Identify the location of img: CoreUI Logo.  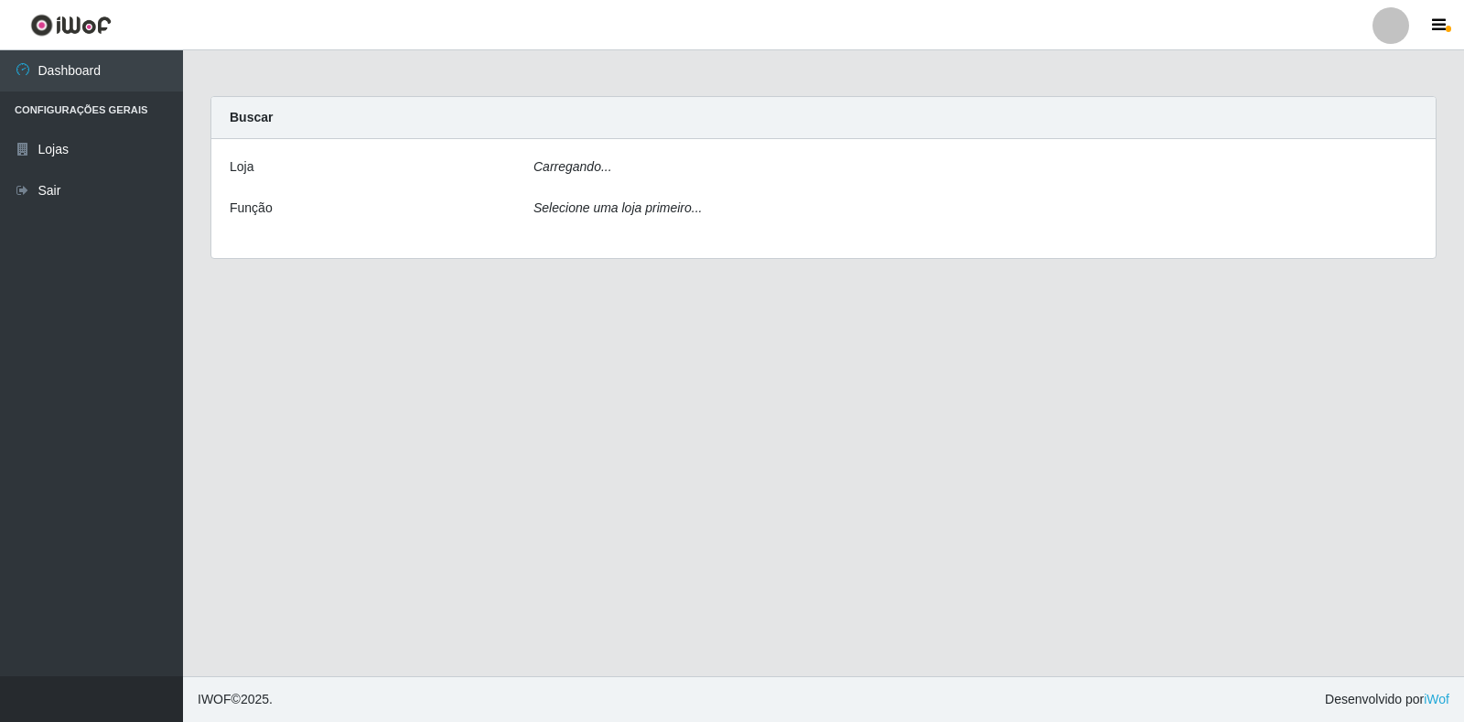
(70, 25).